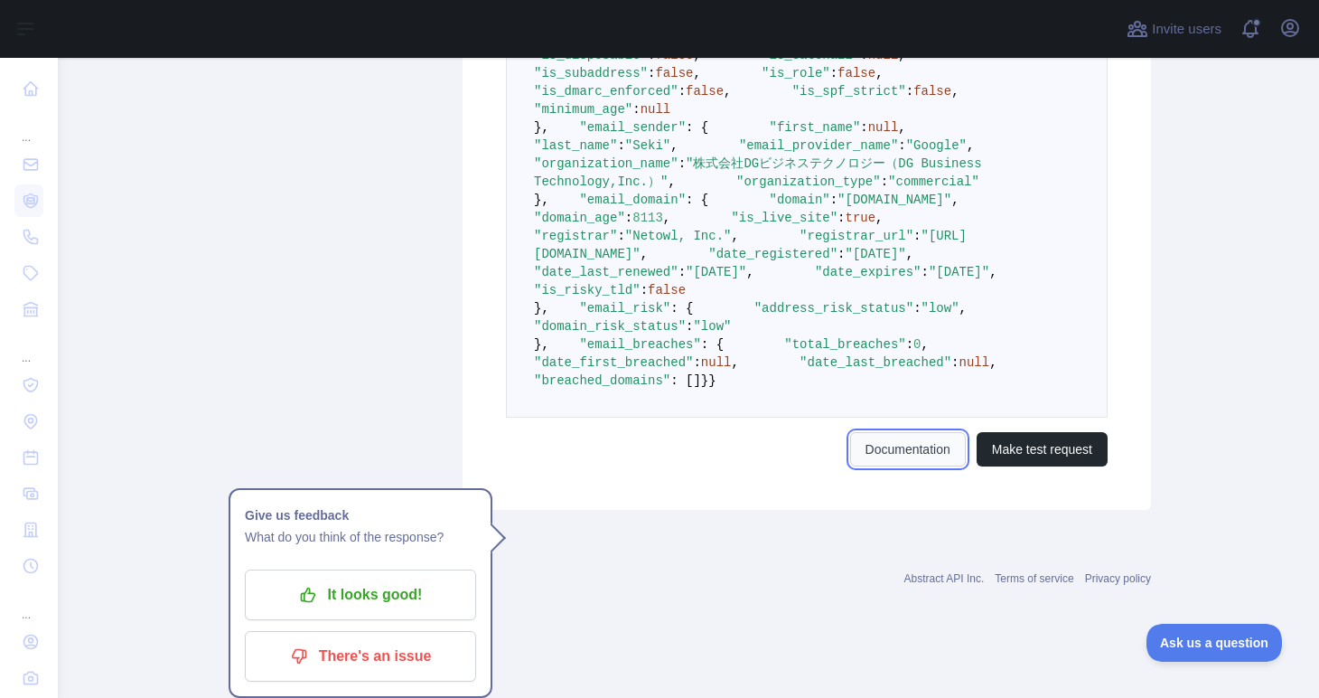 This screenshot has width=1319, height=698. What do you see at coordinates (796, 73) in the screenshot?
I see `span: "is_role"` at bounding box center [796, 73].